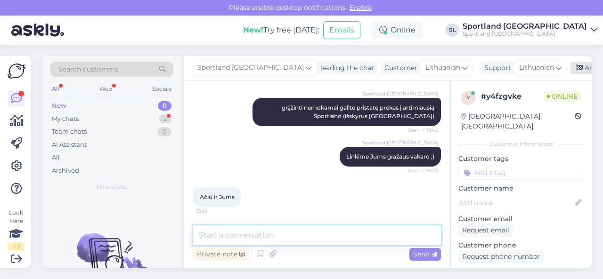 Image resolution: width=603 pixels, height=279 pixels. Describe the element at coordinates (16, 230) in the screenshot. I see `div: Look Here` at that location.